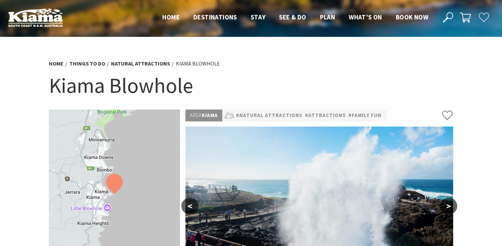 The width and height of the screenshot is (502, 246). I want to click on h1: Kiama Blowhole, so click(251, 85).